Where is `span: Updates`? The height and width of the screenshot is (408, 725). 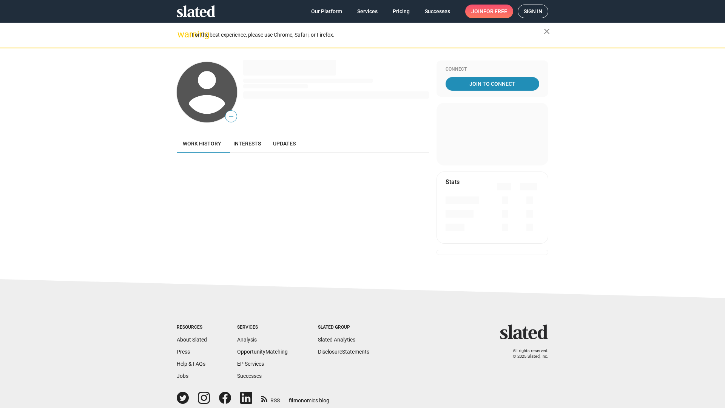 span: Updates is located at coordinates (284, 144).